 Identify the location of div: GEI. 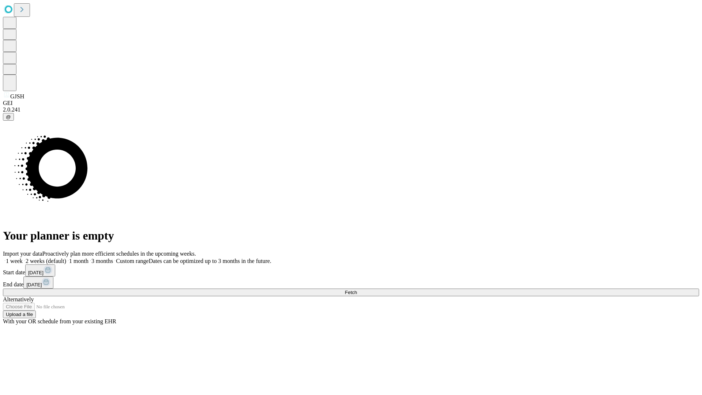
(351, 103).